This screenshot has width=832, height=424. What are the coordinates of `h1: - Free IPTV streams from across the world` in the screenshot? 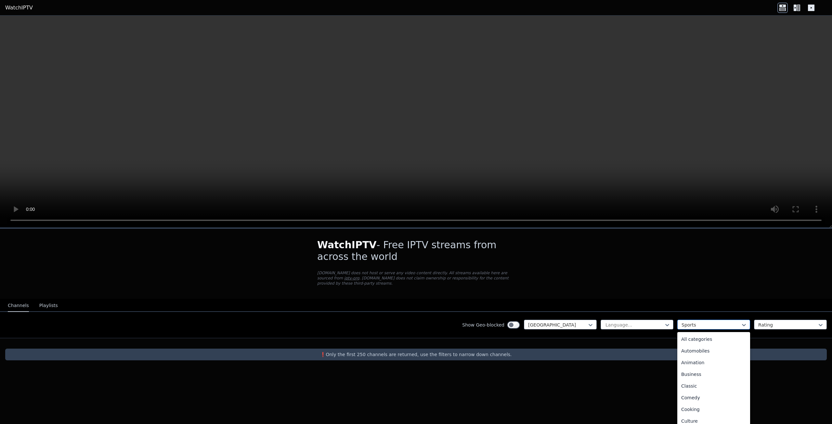 It's located at (416, 251).